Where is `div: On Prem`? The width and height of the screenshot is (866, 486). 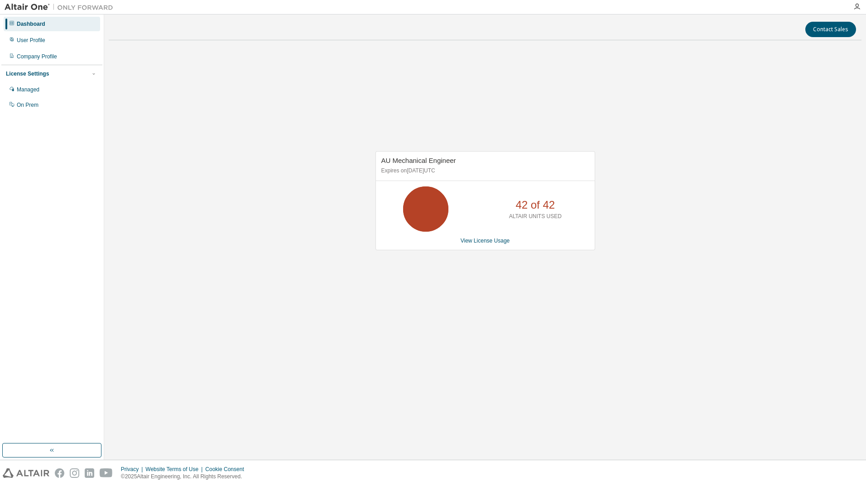
div: On Prem is located at coordinates (28, 105).